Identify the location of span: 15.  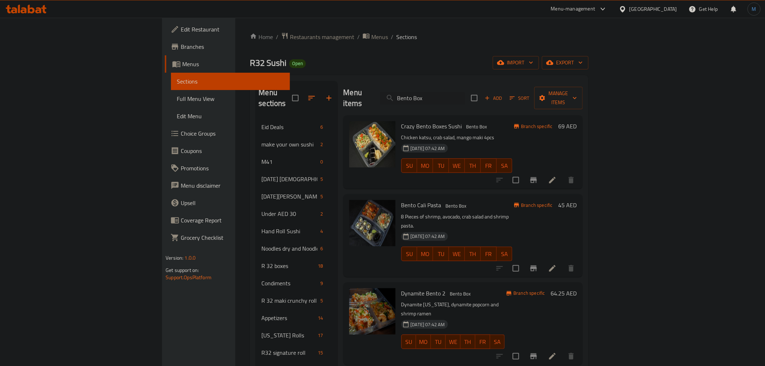
(320, 353).